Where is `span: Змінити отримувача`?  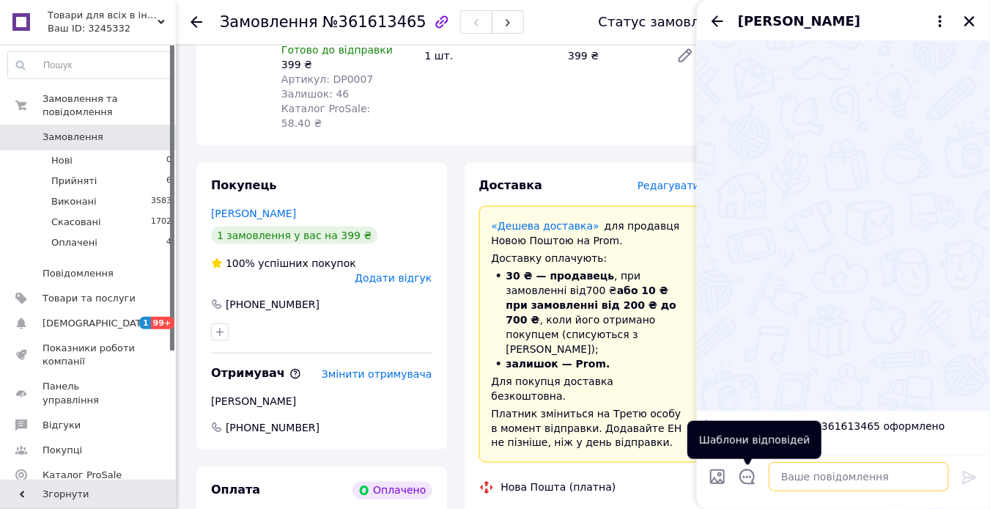 span: Змінити отримувача is located at coordinates (377, 374).